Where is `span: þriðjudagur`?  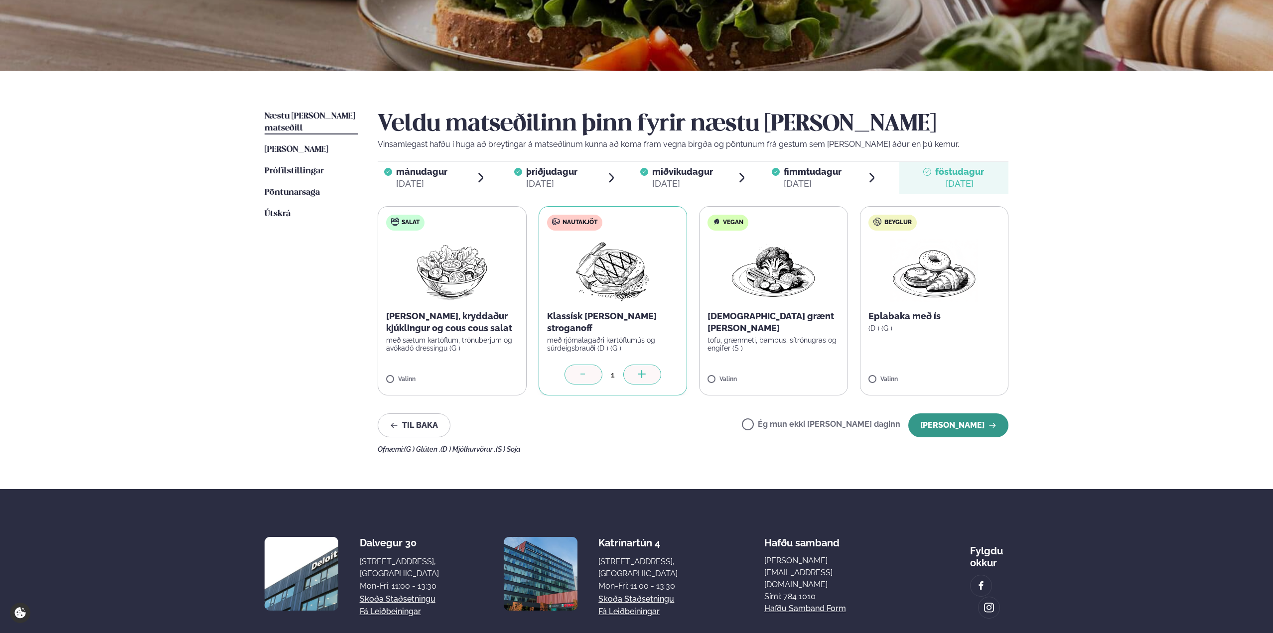
span: þriðjudagur is located at coordinates (552, 171).